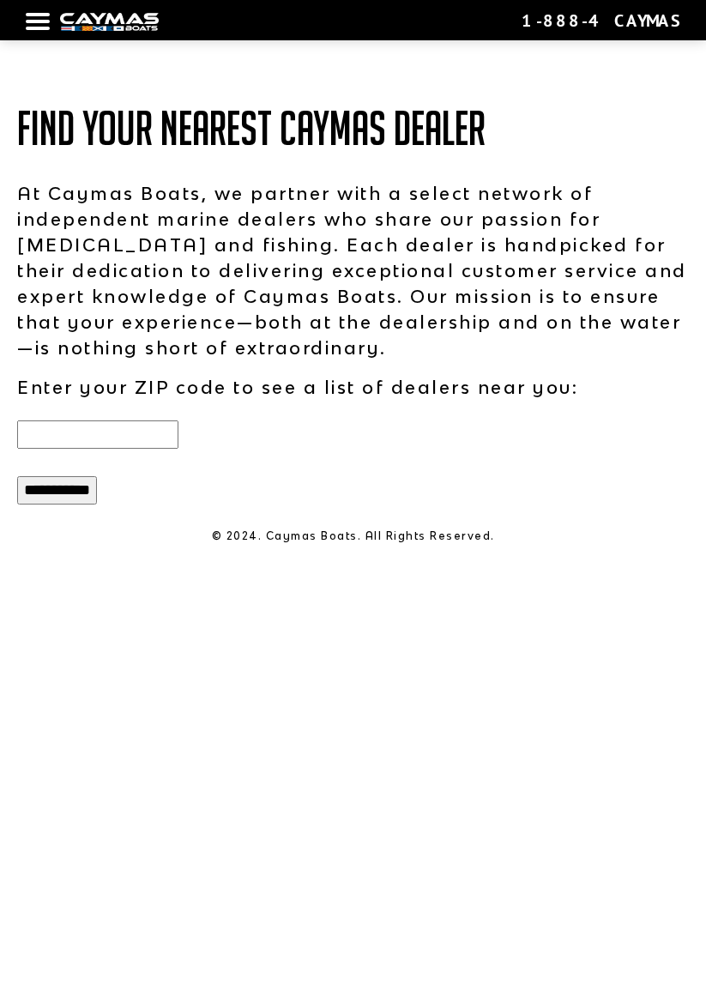 This screenshot has width=706, height=985. What do you see at coordinates (353, 270) in the screenshot?
I see `p: At Caymas Boats, we partner with a select network of independent marine dealers who share our pas...` at bounding box center [353, 270].